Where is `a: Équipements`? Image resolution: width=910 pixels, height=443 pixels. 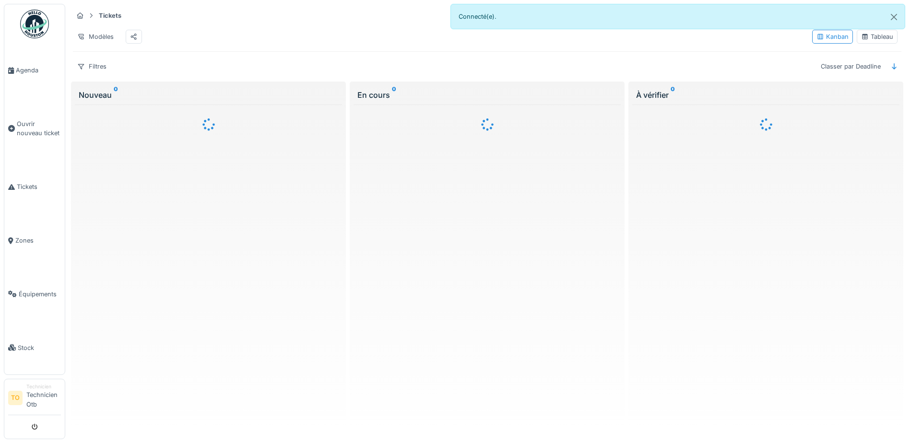 a: Équipements is located at coordinates (35, 294).